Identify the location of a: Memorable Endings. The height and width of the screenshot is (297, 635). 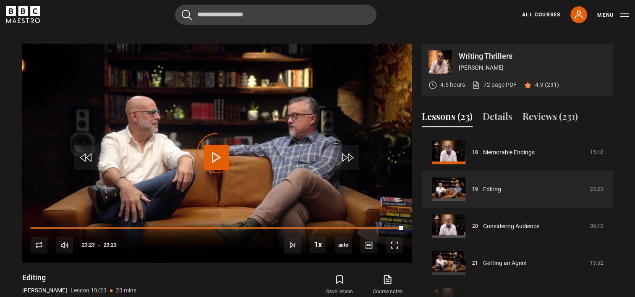
(508, 152).